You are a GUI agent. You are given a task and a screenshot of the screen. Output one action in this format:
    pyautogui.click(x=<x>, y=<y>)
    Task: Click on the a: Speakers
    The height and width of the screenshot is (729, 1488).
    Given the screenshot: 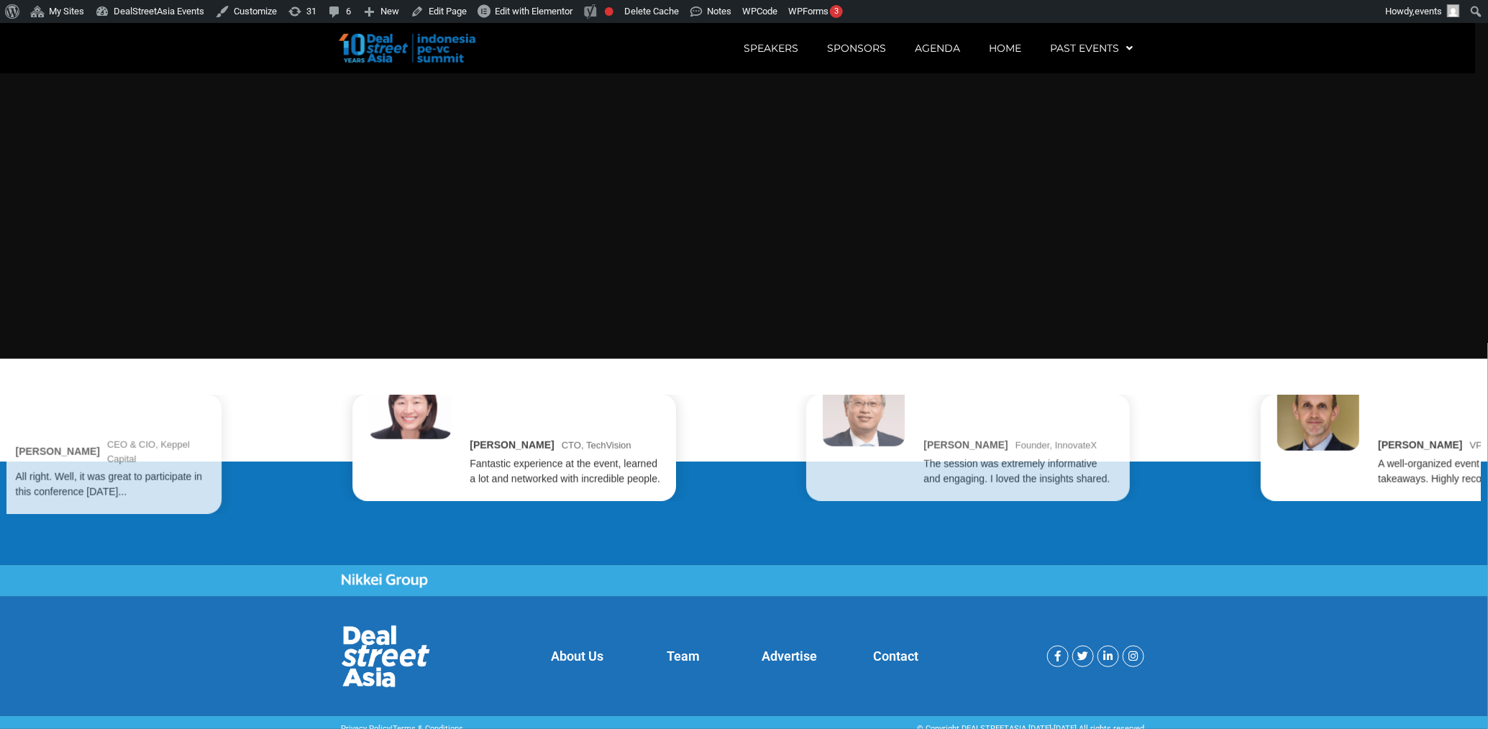 What is the action you would take?
    pyautogui.click(x=772, y=48)
    